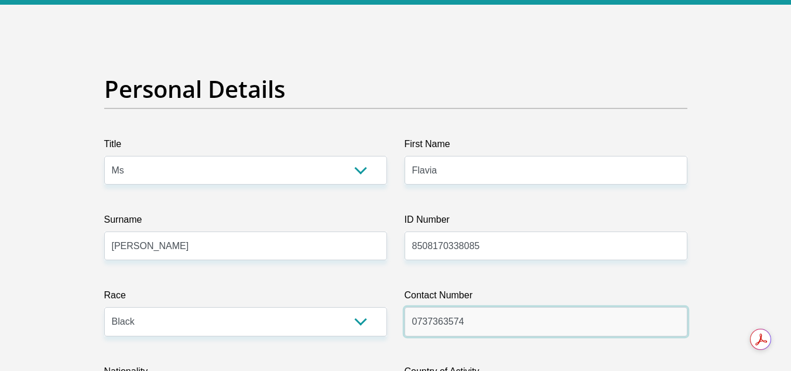 The width and height of the screenshot is (791, 371). What do you see at coordinates (245, 222) in the screenshot?
I see `label: Surname` at bounding box center [245, 222].